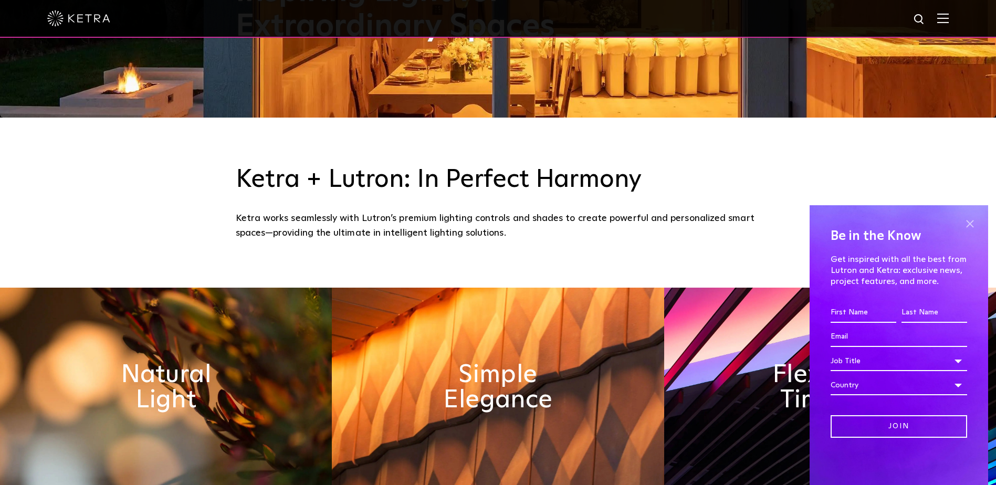 This screenshot has width=996, height=485. Describe the element at coordinates (498, 388) in the screenshot. I see `h2: Simple Elegance` at that location.